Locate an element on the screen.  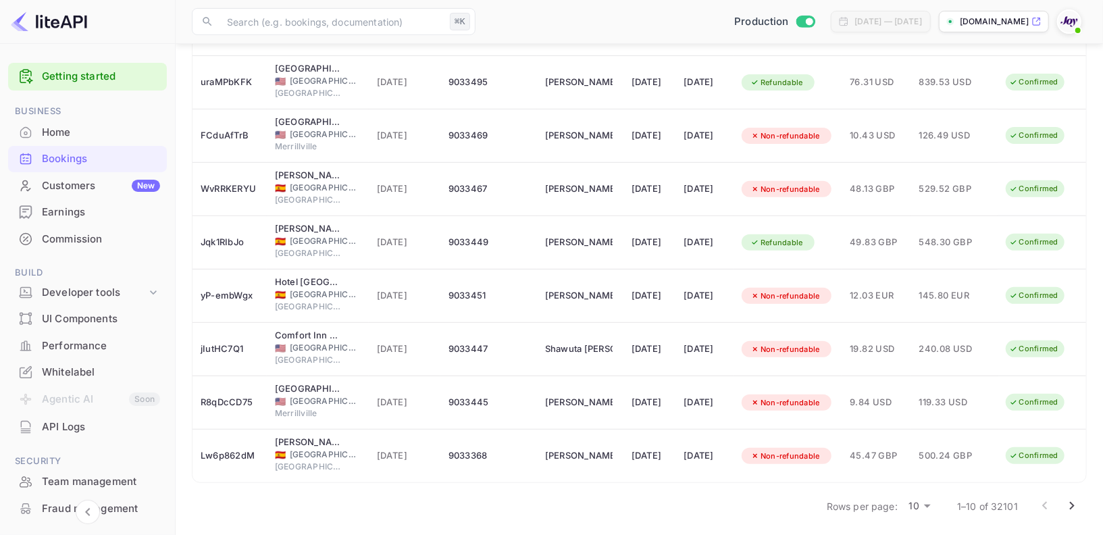
span: 529.52 GBP is located at coordinates (952, 189).